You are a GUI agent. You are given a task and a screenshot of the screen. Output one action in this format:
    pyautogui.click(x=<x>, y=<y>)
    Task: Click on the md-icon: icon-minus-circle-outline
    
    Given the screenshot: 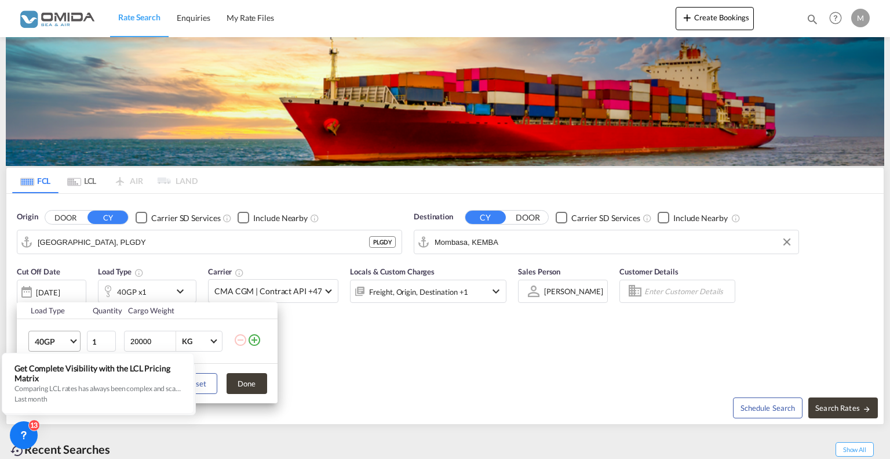 What is the action you would take?
    pyautogui.click(x=241, y=340)
    